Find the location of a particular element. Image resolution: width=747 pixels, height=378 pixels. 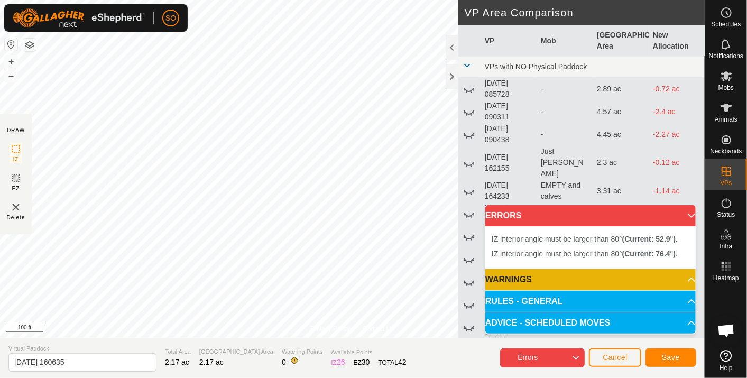

span: Total Area is located at coordinates (178, 351).